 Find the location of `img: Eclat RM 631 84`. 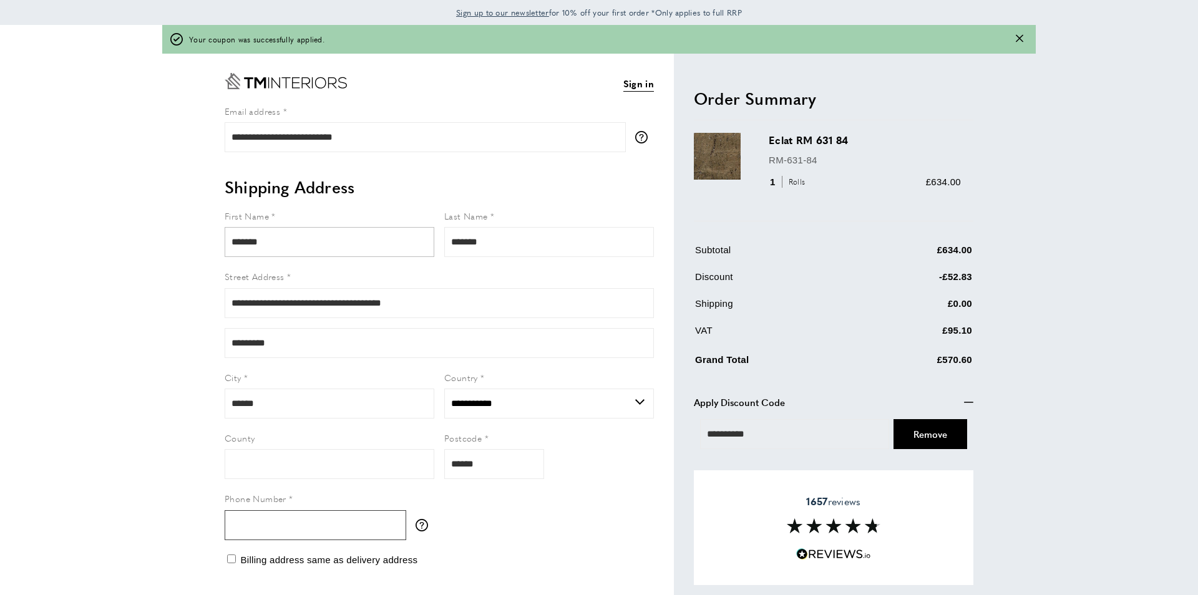

img: Eclat RM 631 84 is located at coordinates (717, 156).